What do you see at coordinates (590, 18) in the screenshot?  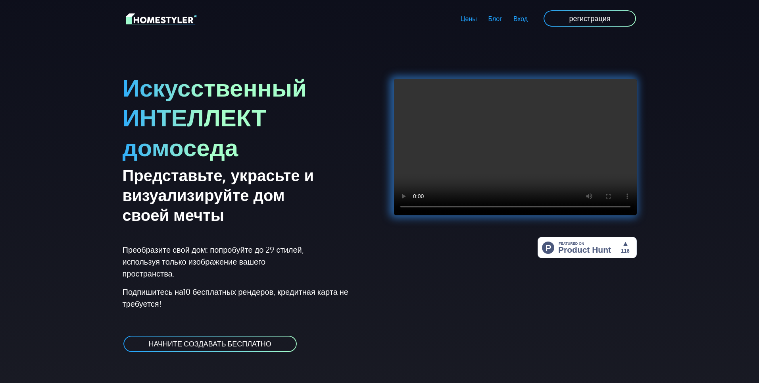 I see `a: регистрация` at bounding box center [590, 18].